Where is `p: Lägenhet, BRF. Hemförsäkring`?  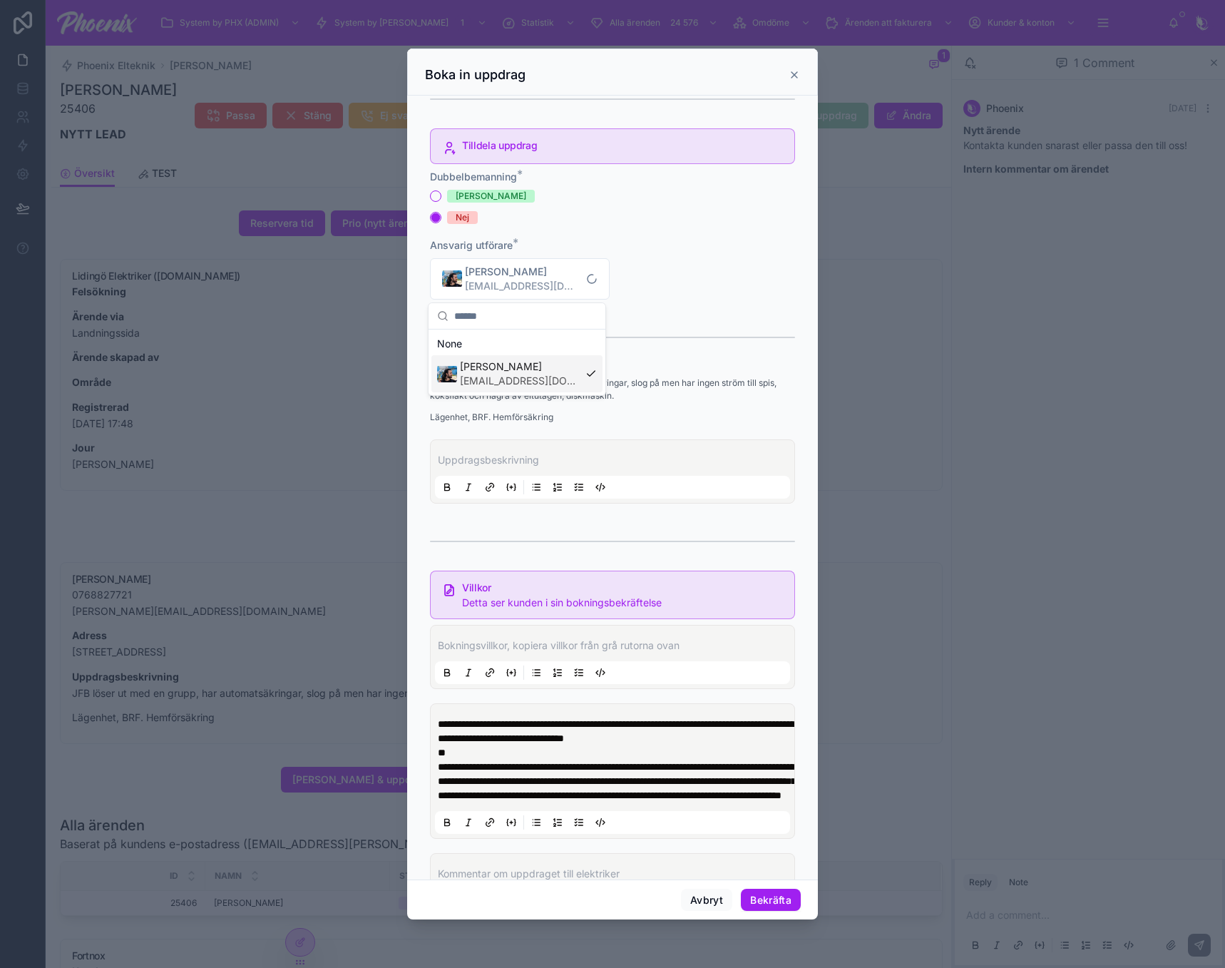 p: Lägenhet, BRF. Hemförsäkring is located at coordinates (613, 417).